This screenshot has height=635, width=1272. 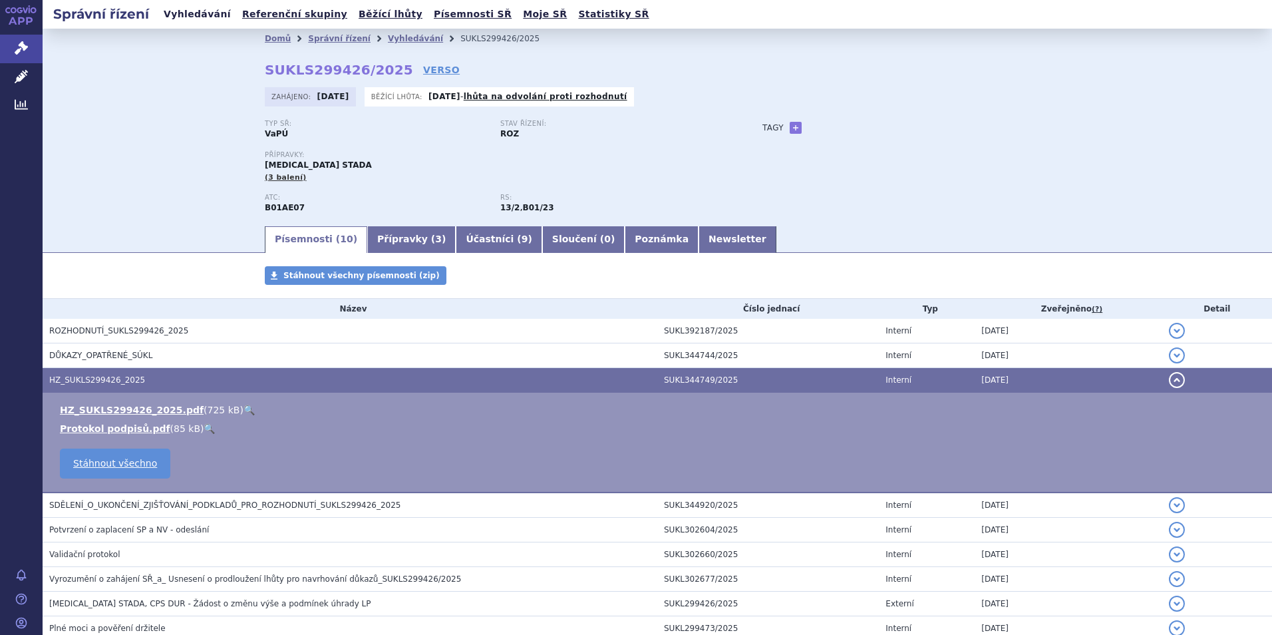 I want to click on a: Moje SŘ, so click(x=545, y=14).